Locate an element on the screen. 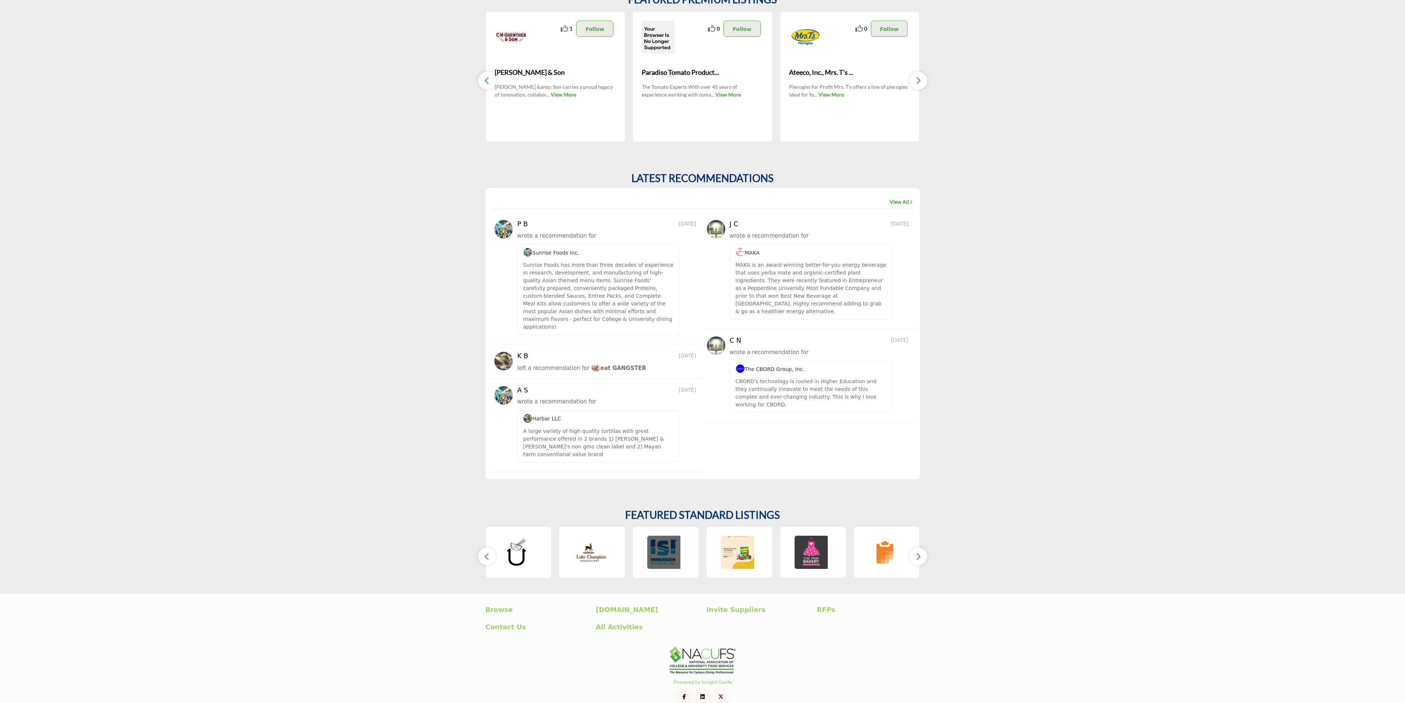  h2: FEATURED STANDARD LISTINGS is located at coordinates (703, 515).